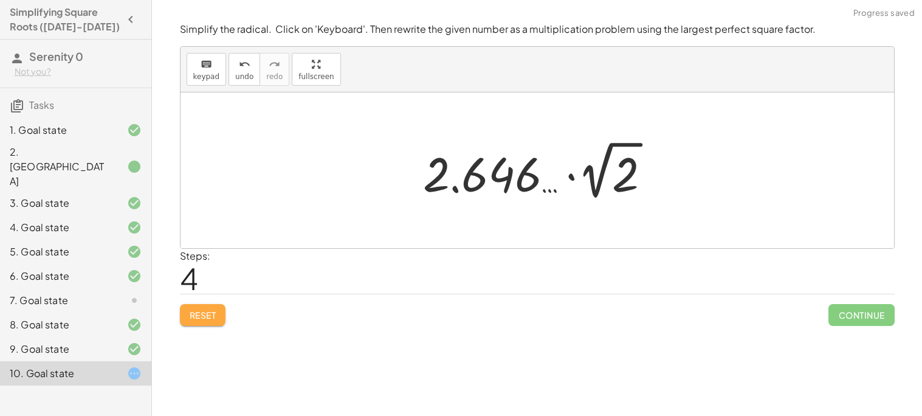 The image size is (922, 416). What do you see at coordinates (537, 29) in the screenshot?
I see `p: Simplify the radical. Click on 'Keyboard'. Then rewrite the given number as a multiplication prob...` at bounding box center [537, 29].